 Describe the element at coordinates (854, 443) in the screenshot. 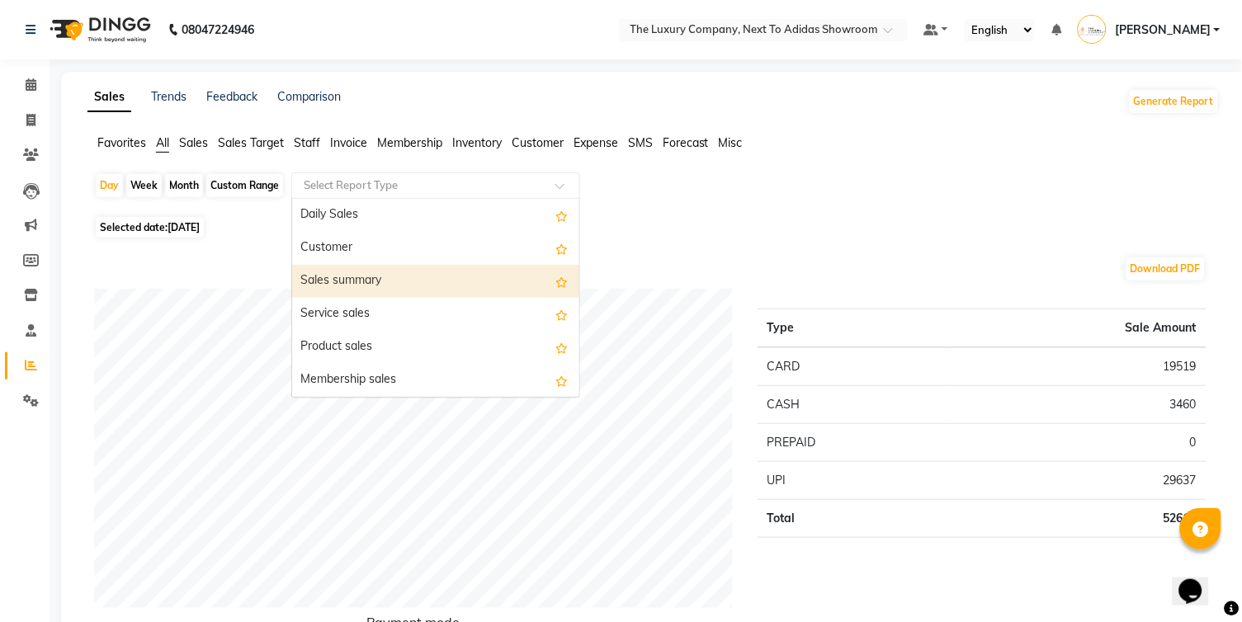

I see `td: PREPAID` at that location.